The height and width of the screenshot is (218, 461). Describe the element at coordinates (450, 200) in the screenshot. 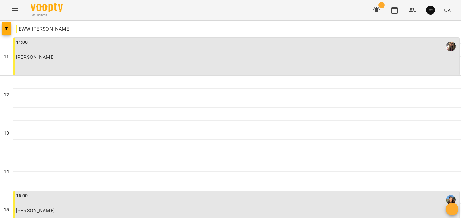

I see `div: Верютіна Надія Вадимівна` at that location.